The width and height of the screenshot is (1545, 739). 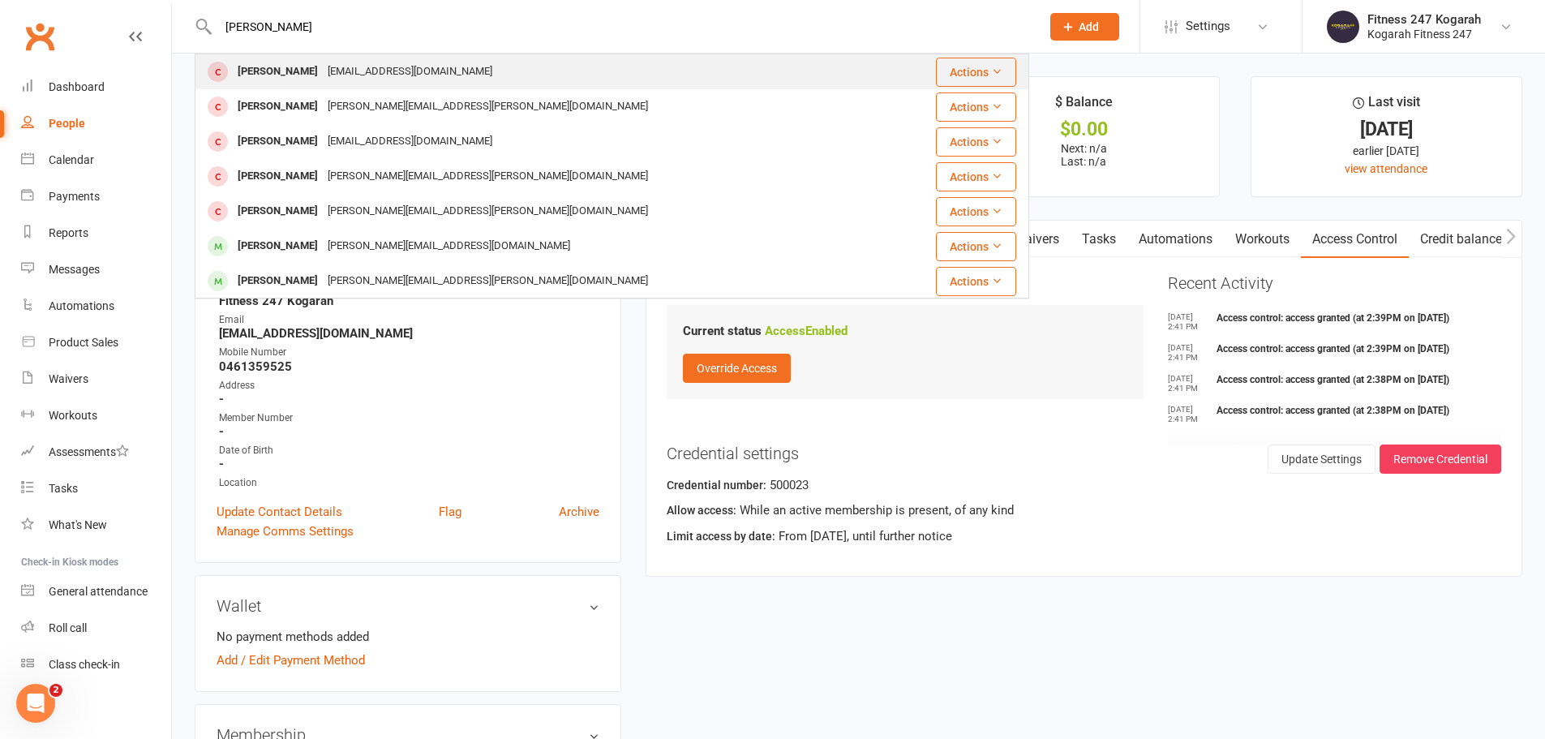 What do you see at coordinates (1425, 19) in the screenshot?
I see `div: Fitness 247 Kogarah` at bounding box center [1425, 19].